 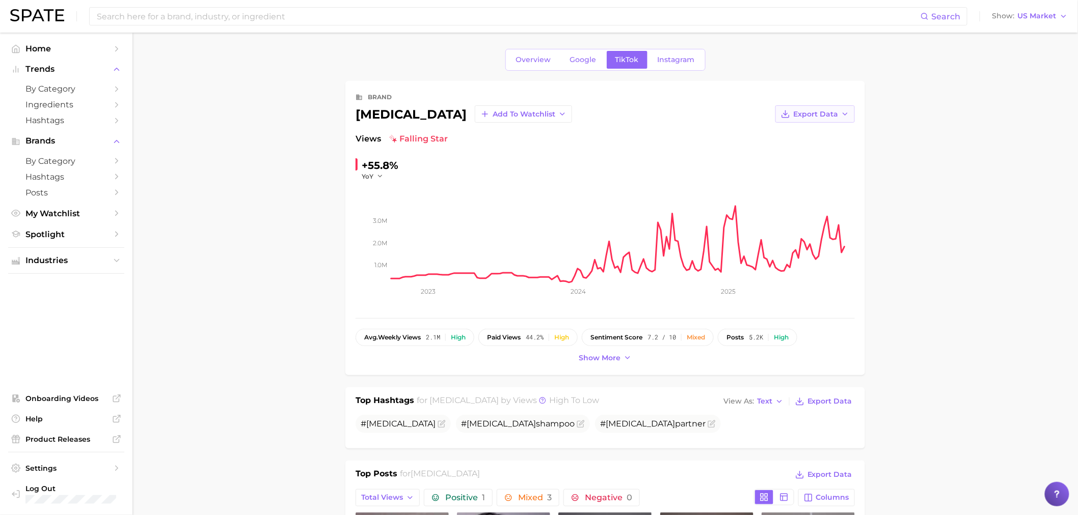 I want to click on a: Onboarding Videos, so click(x=66, y=399).